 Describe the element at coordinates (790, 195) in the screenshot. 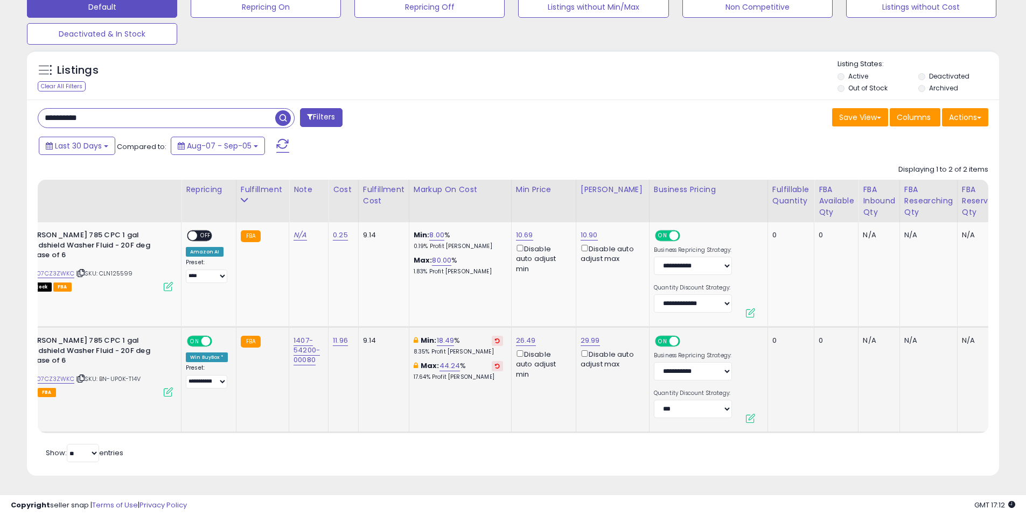

I see `div: Fulfillable Quantity` at that location.